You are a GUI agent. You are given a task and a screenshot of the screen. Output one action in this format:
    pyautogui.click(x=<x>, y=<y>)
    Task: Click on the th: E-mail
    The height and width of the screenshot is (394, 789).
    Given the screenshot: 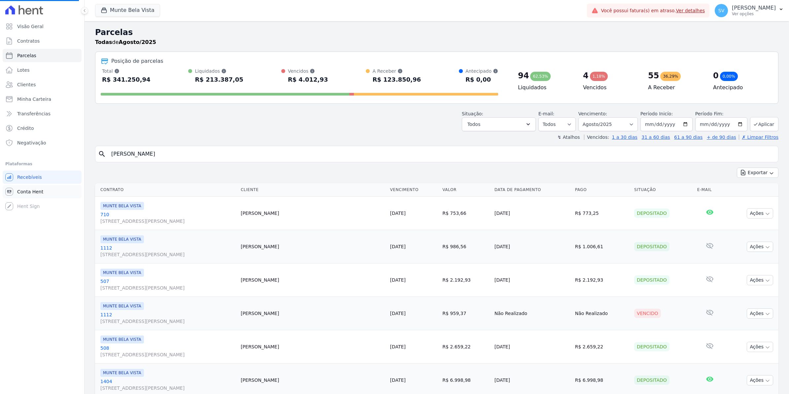 What is the action you would take?
    pyautogui.click(x=711, y=190)
    